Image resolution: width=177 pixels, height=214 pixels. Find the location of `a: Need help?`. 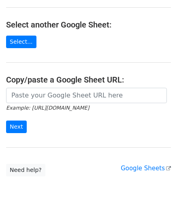

a: Need help? is located at coordinates (26, 170).